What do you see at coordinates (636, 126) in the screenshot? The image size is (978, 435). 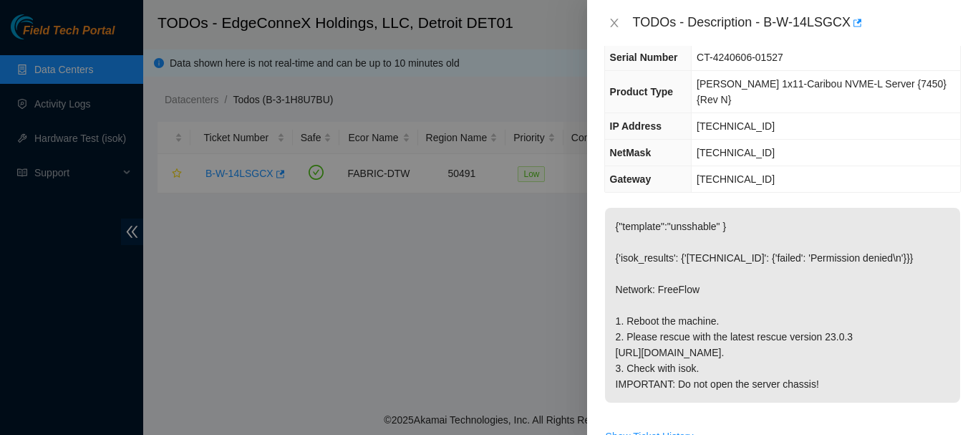 I see `span: IP Address` at bounding box center [636, 126].